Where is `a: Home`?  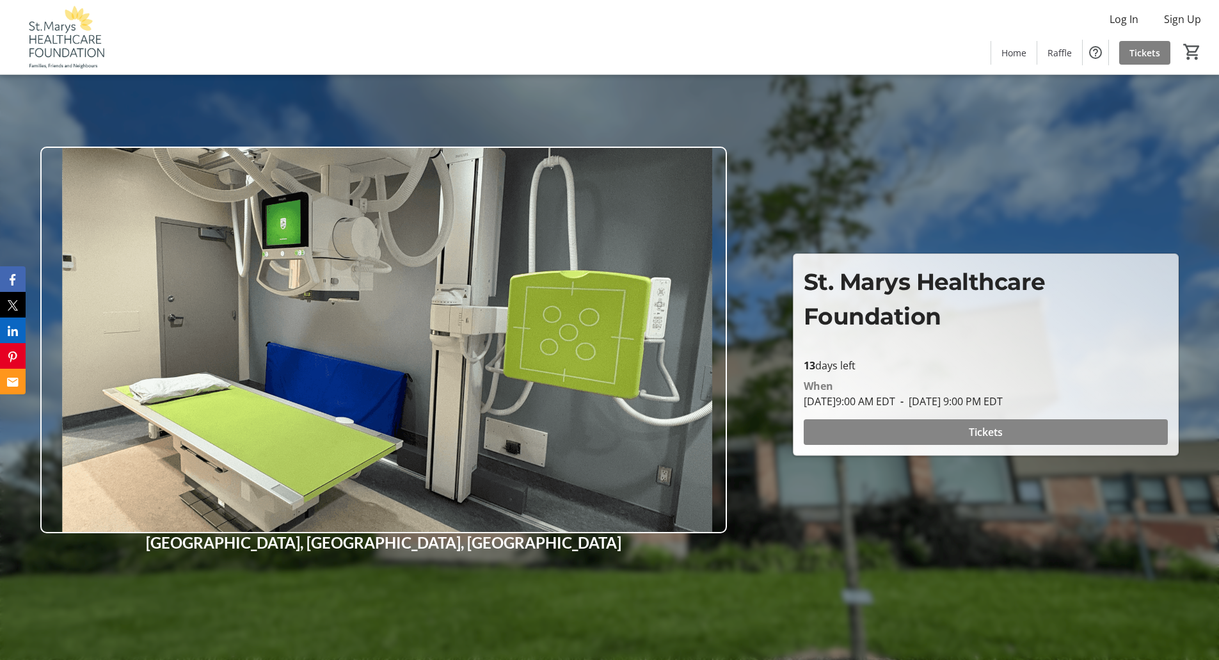 a: Home is located at coordinates (1014, 52).